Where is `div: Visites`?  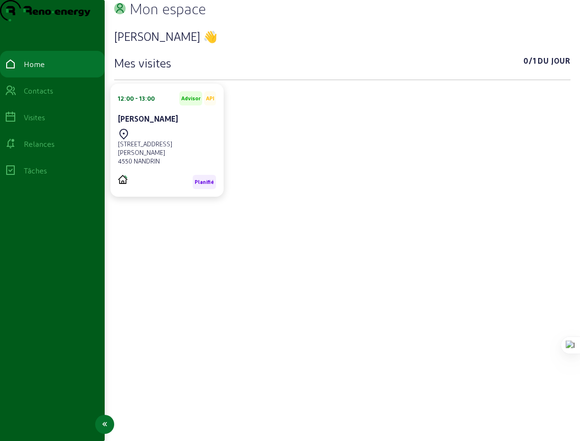
div: Visites is located at coordinates (34, 117).